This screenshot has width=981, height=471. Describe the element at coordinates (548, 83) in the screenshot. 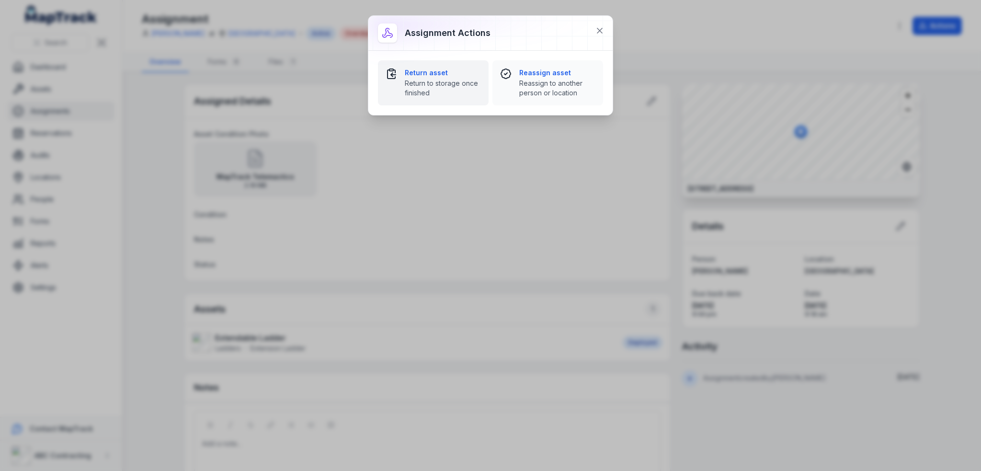

I see `button: Reassign assetReassign to another person or location` at that location.